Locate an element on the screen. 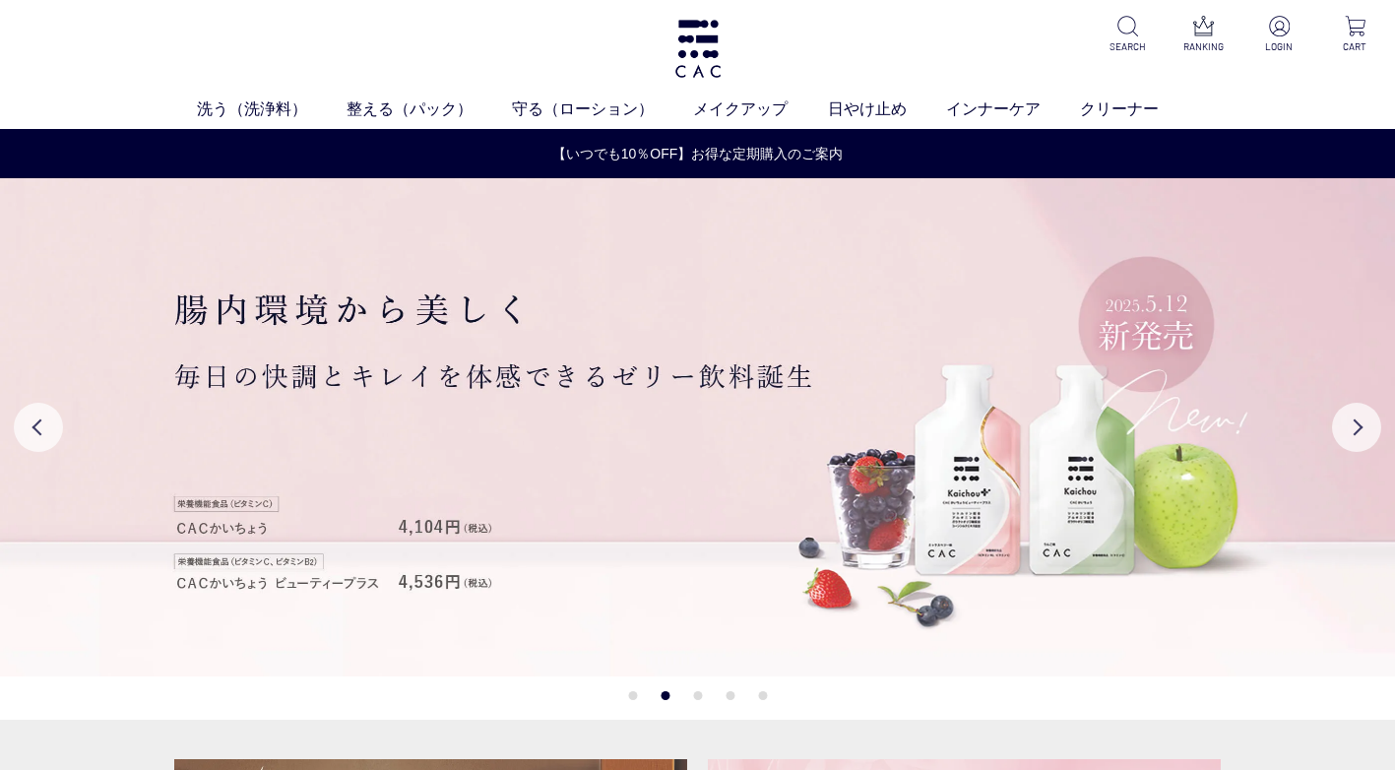 The image size is (1395, 770). p: CART is located at coordinates (1355, 46).